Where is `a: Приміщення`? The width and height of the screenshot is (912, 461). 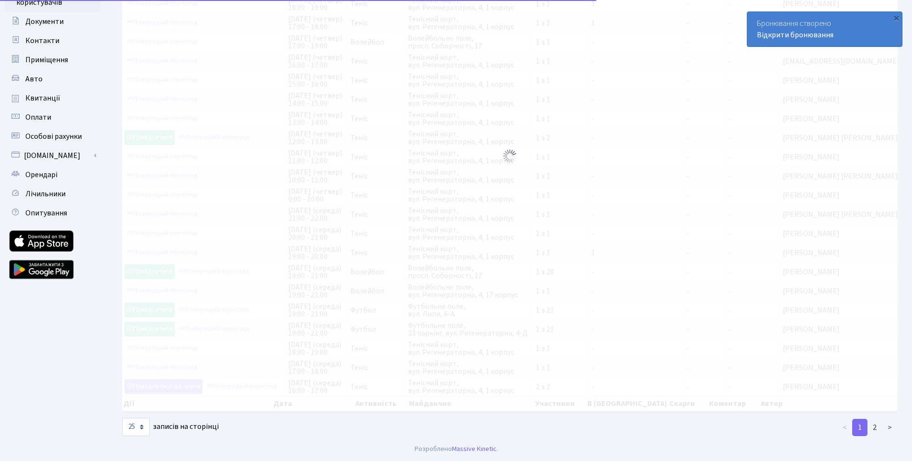 a: Приміщення is located at coordinates (53, 60).